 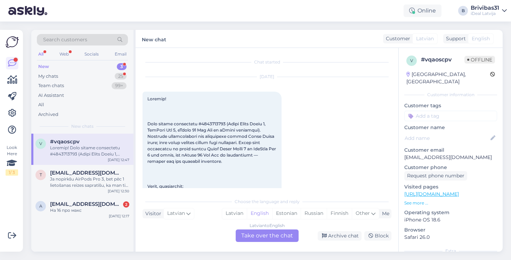 What do you see at coordinates (451, 238) in the screenshot?
I see `p: Safari 26.0` at bounding box center [451, 238].